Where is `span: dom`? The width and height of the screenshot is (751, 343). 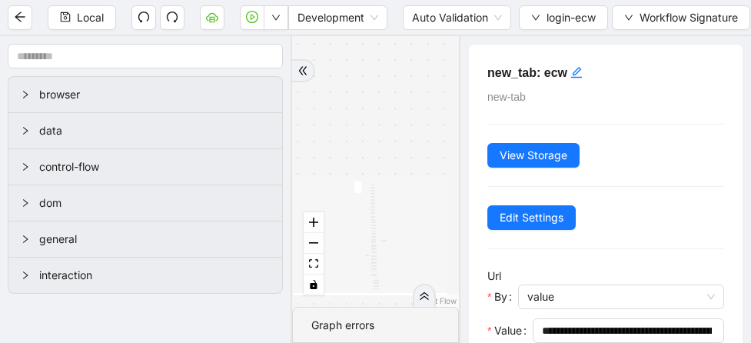 span: dom is located at coordinates (154, 203).